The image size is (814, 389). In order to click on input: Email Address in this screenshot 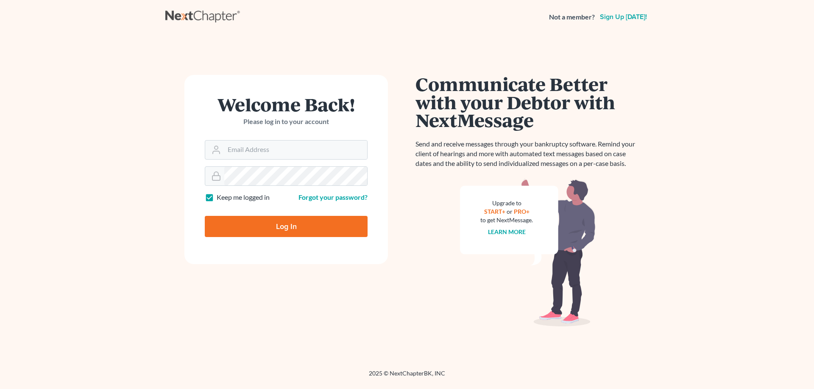, I will do `click(295, 150)`.